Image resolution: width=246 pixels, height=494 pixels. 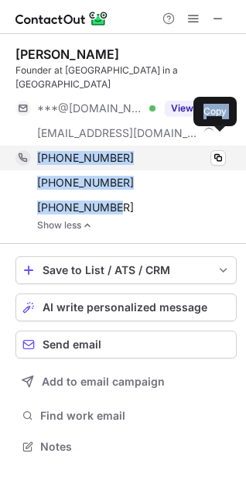 What do you see at coordinates (62, 19) in the screenshot?
I see `img: ContactOut v5.3.10` at bounding box center [62, 19].